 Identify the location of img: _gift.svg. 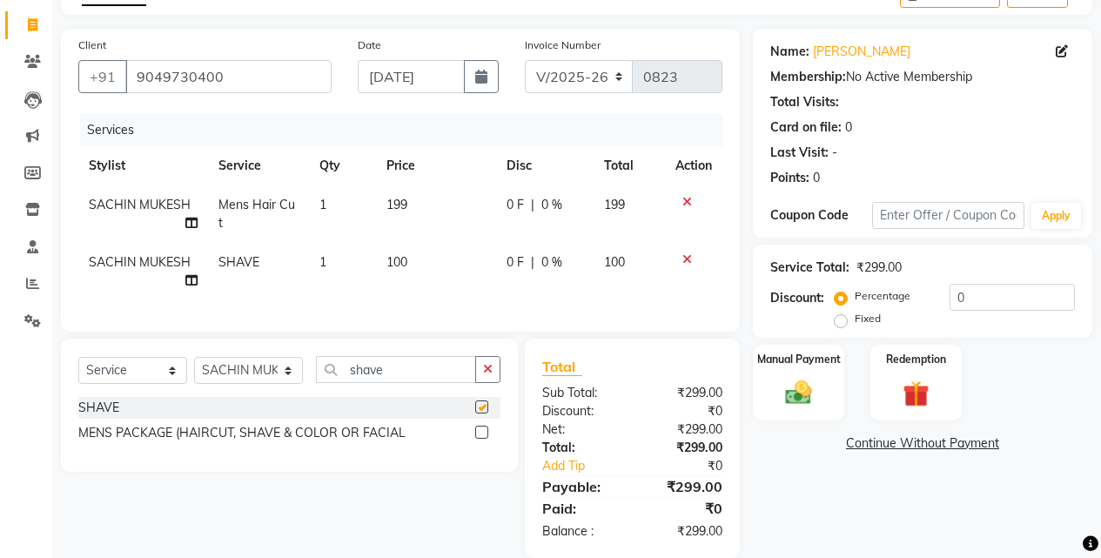
(916, 393).